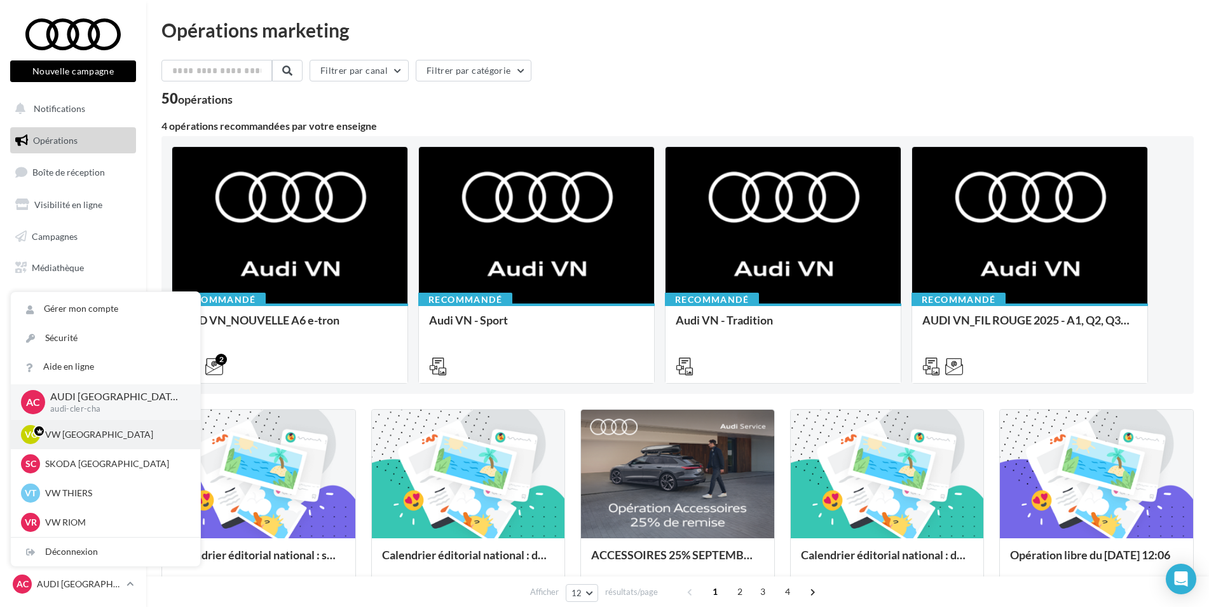  I want to click on span: Visibilité en ligne, so click(68, 204).